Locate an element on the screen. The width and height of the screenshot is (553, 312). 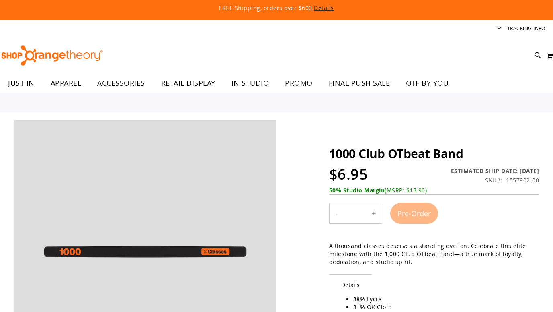
strong: SKU is located at coordinates (494, 180).